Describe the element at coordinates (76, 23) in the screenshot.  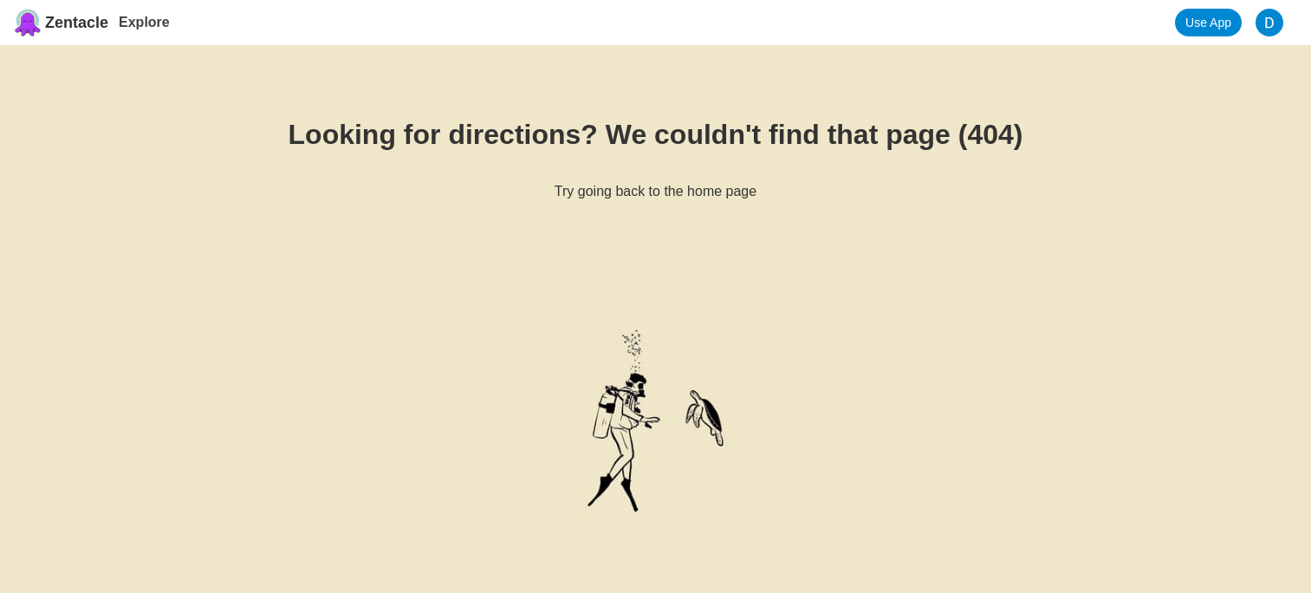
I see `span: Zentacle` at that location.